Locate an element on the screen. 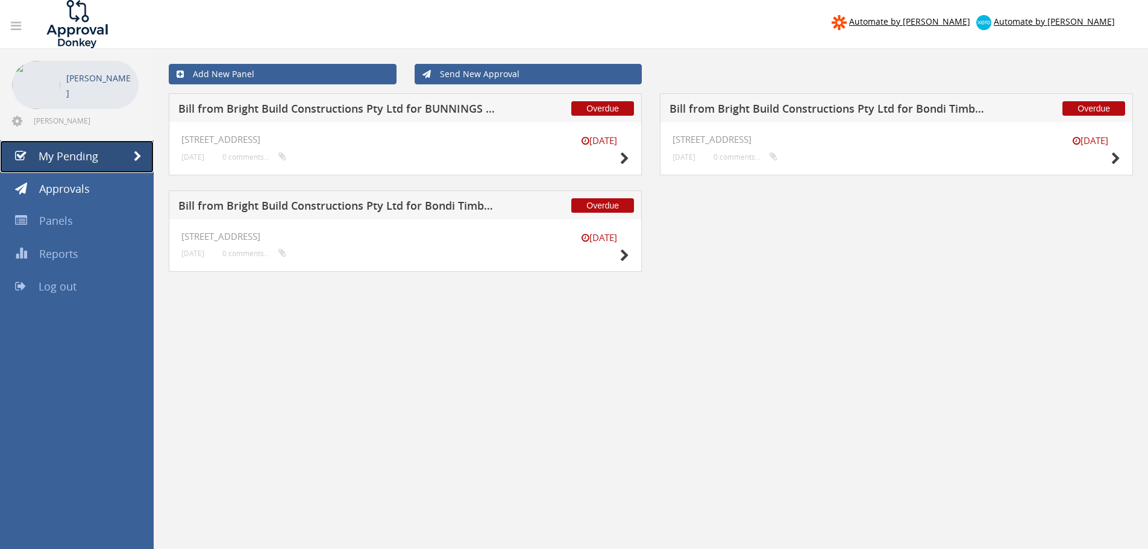 This screenshot has width=1148, height=549. span: Log out is located at coordinates (57, 286).